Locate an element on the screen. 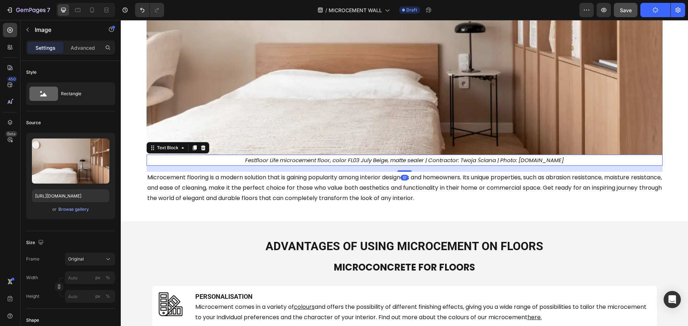  strong: PERSONALISATION is located at coordinates (103, 276).